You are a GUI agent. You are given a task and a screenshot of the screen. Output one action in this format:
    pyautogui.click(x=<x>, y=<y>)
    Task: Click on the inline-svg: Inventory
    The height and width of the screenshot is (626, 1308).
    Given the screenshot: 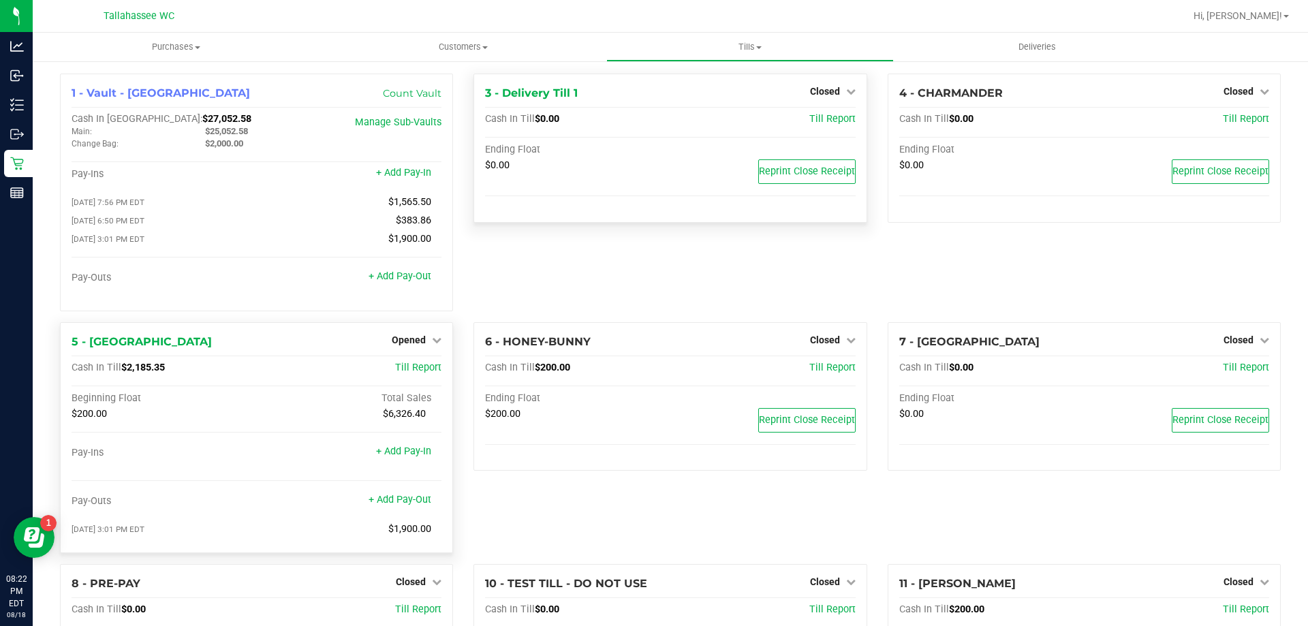 What is the action you would take?
    pyautogui.click(x=17, y=105)
    